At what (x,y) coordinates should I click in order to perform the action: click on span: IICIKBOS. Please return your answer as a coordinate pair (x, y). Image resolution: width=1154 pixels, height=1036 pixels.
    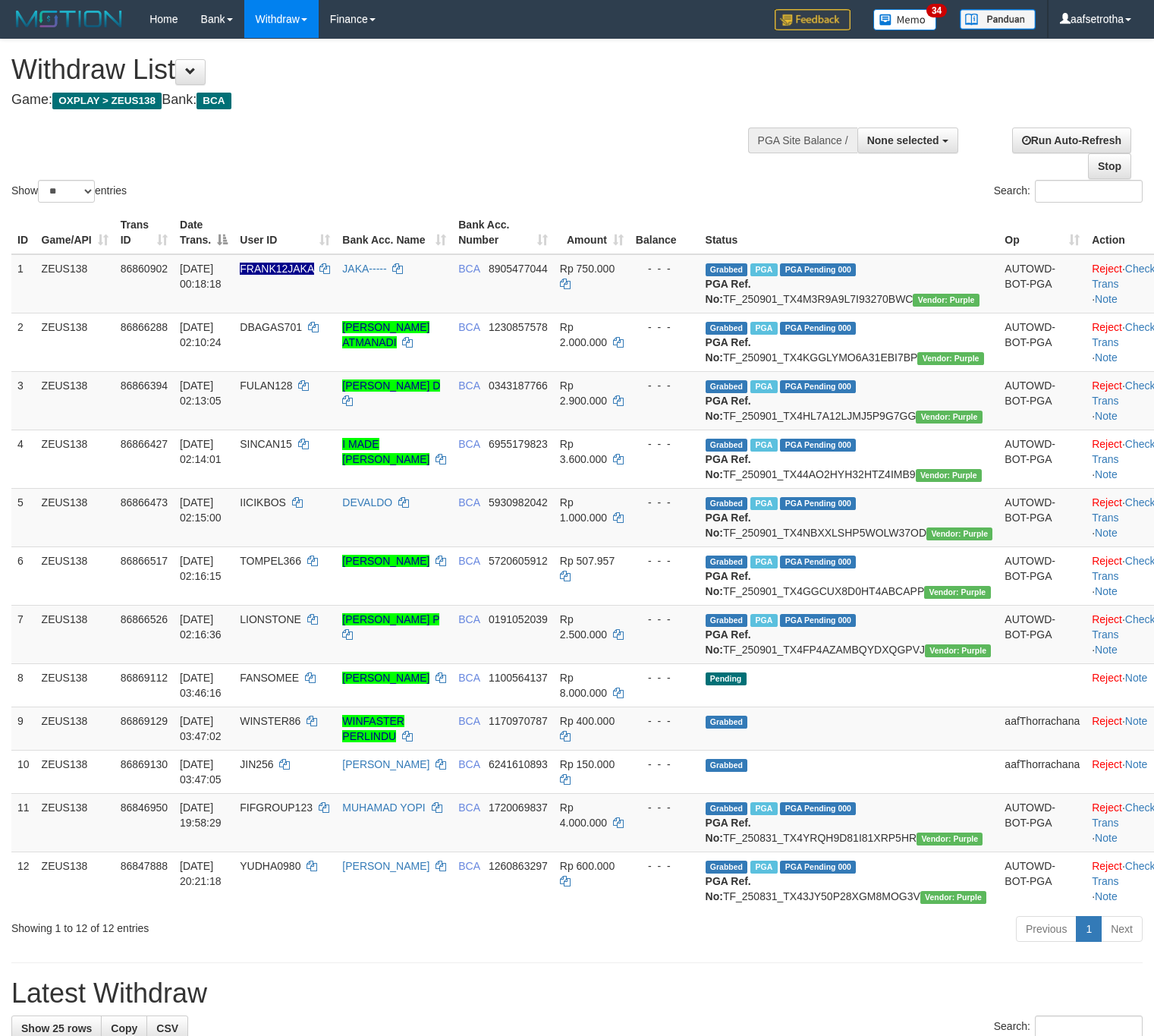
    Looking at the image, I should click on (263, 502).